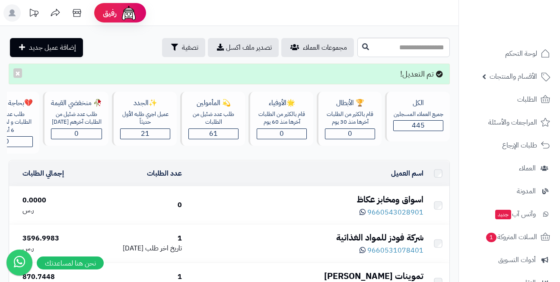 Image resolution: width=560 pixels, height=282 pixels. Describe the element at coordinates (34, 14) in the screenshot. I see `a: تحديثات المنصة` at that location.